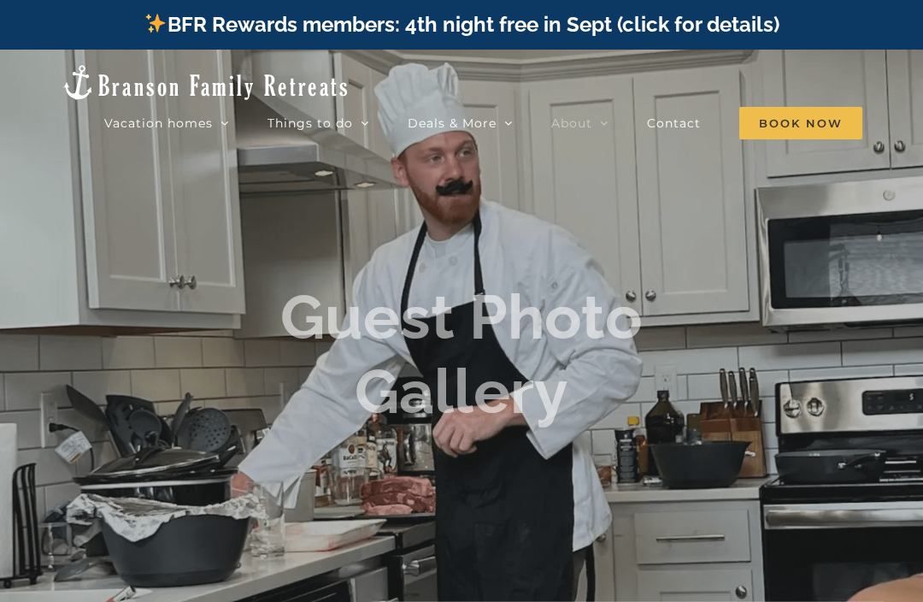  What do you see at coordinates (318, 123) in the screenshot?
I see `a: Things to do` at bounding box center [318, 123].